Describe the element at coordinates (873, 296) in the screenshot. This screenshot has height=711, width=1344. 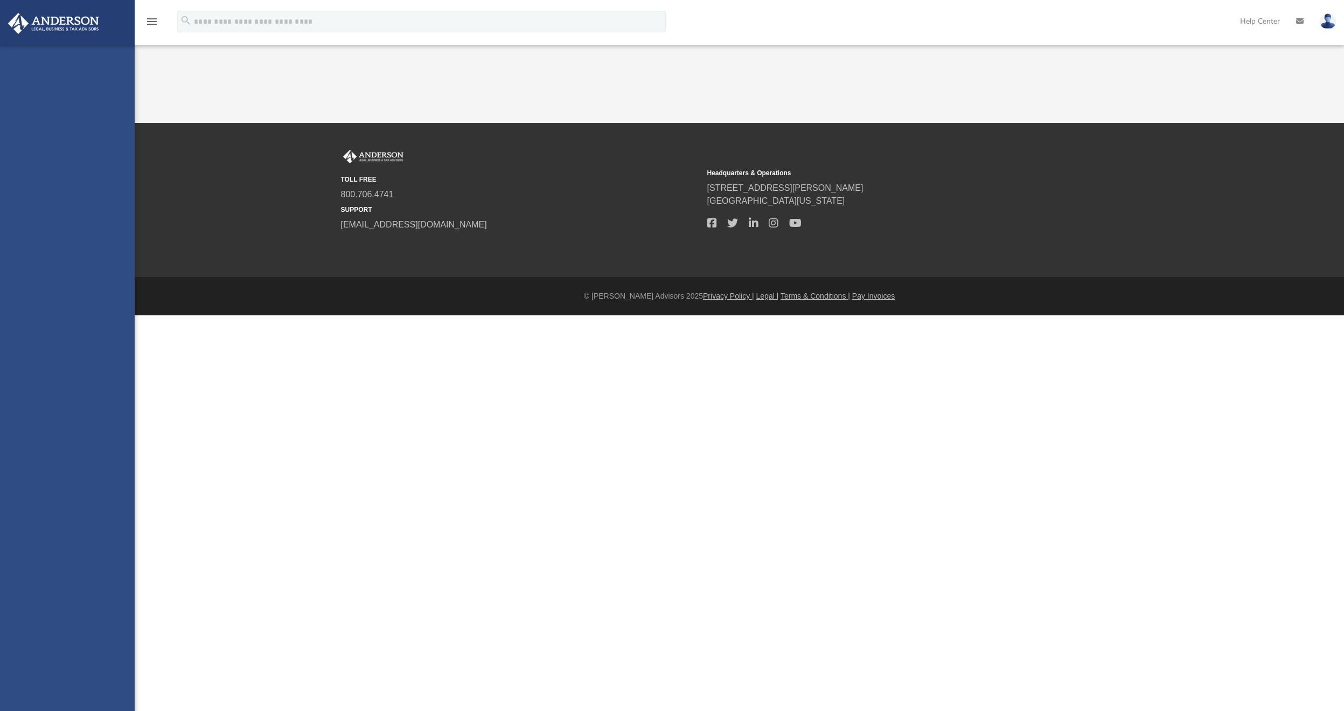
I see `a: Pay Invoices` at that location.